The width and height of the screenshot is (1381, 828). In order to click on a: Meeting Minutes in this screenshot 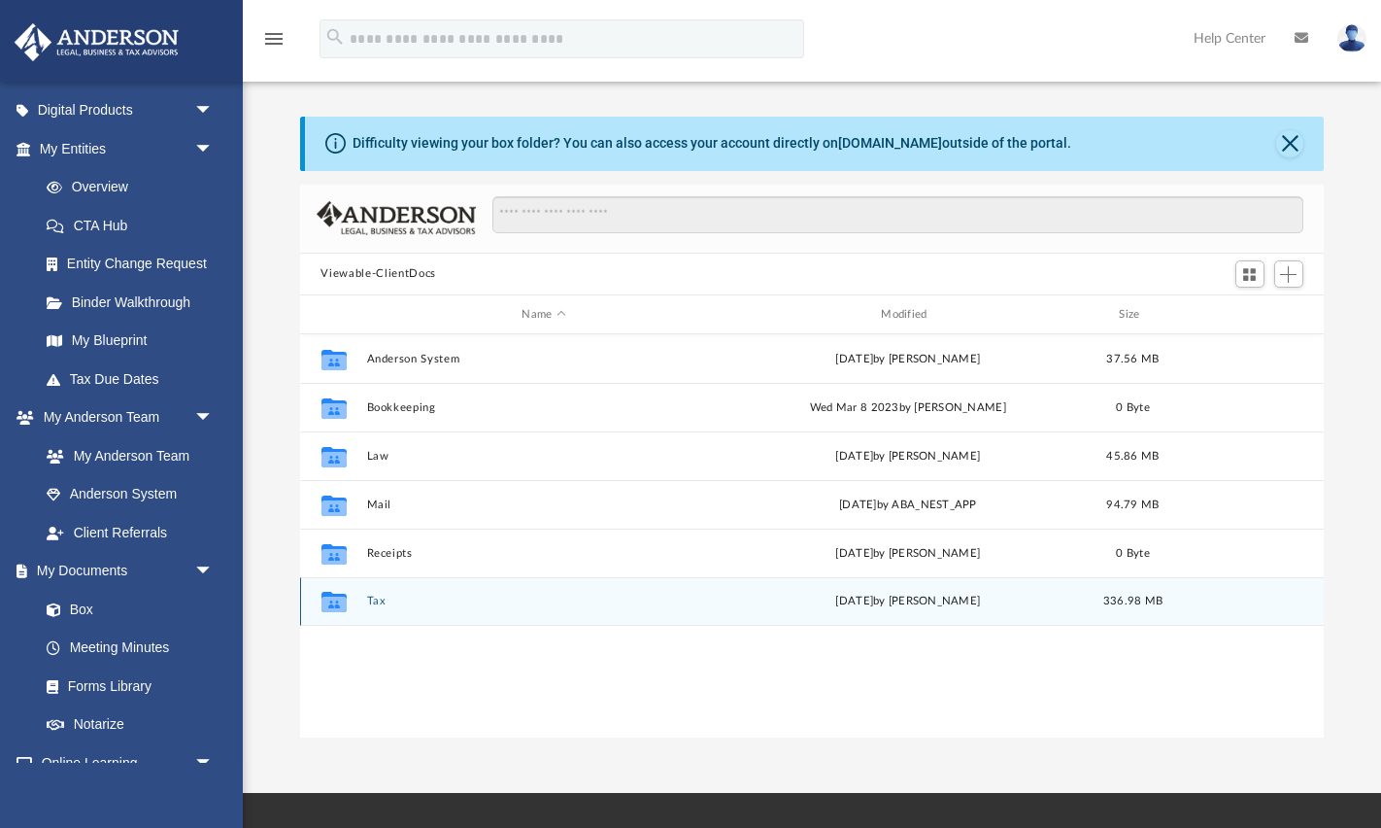, I will do `click(130, 648)`.